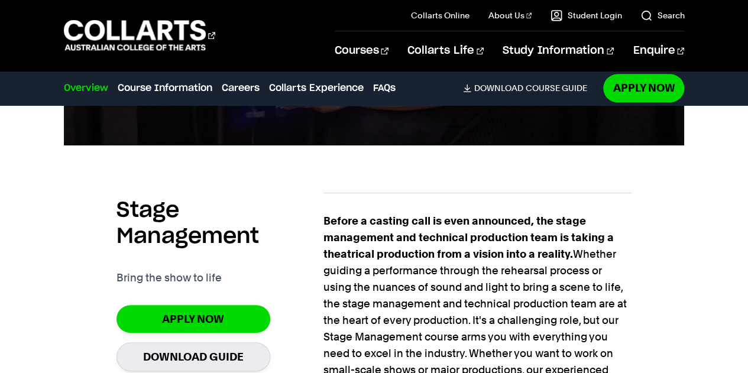 This screenshot has width=748, height=373. Describe the element at coordinates (193, 356) in the screenshot. I see `a: Download Guide` at that location.